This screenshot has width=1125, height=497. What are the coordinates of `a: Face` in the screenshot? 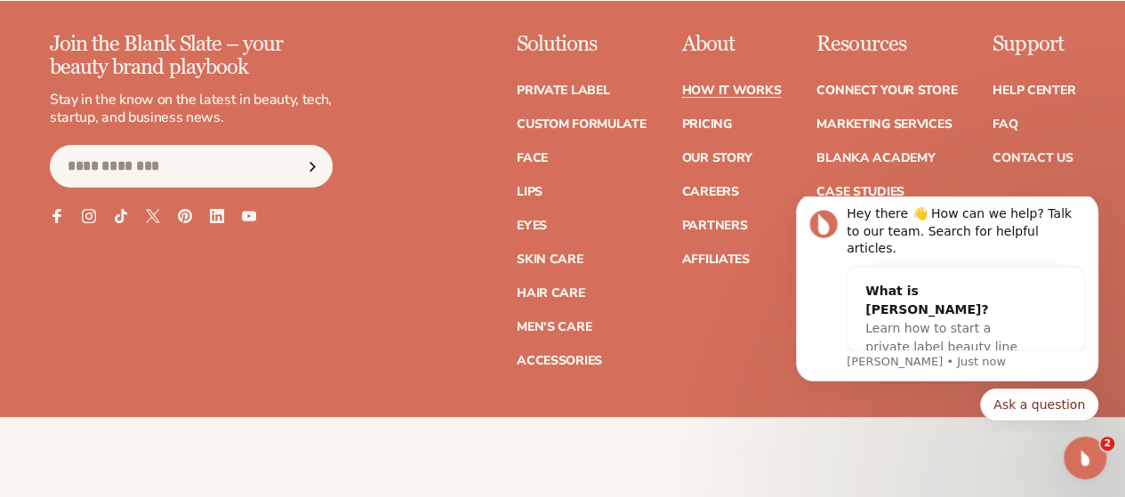 It's located at (532, 158).